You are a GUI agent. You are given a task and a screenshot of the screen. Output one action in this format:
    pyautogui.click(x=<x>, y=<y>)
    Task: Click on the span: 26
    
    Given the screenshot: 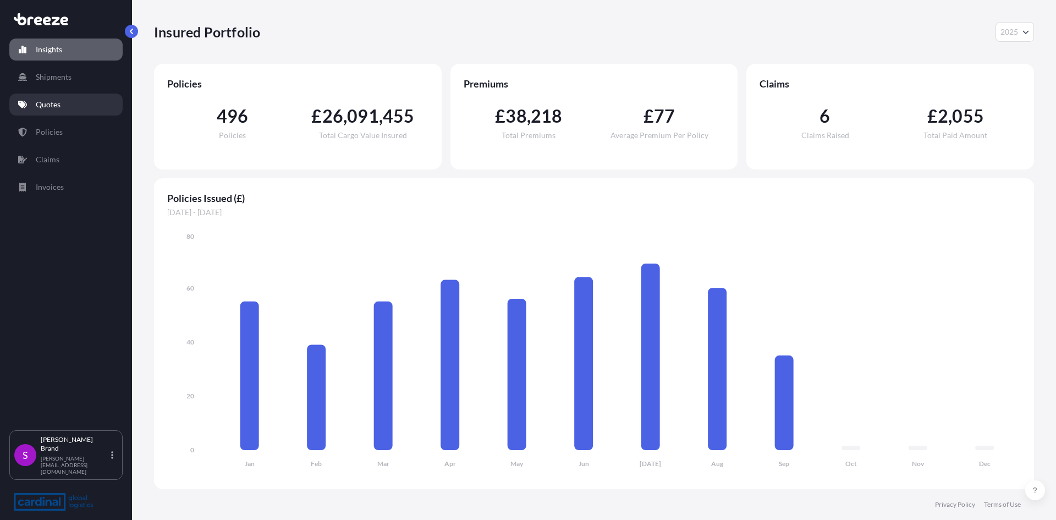 What is the action you would take?
    pyautogui.click(x=333, y=116)
    